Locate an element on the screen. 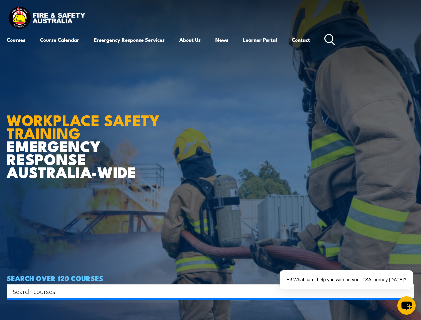 This screenshot has width=421, height=320. a: Courses is located at coordinates (16, 40).